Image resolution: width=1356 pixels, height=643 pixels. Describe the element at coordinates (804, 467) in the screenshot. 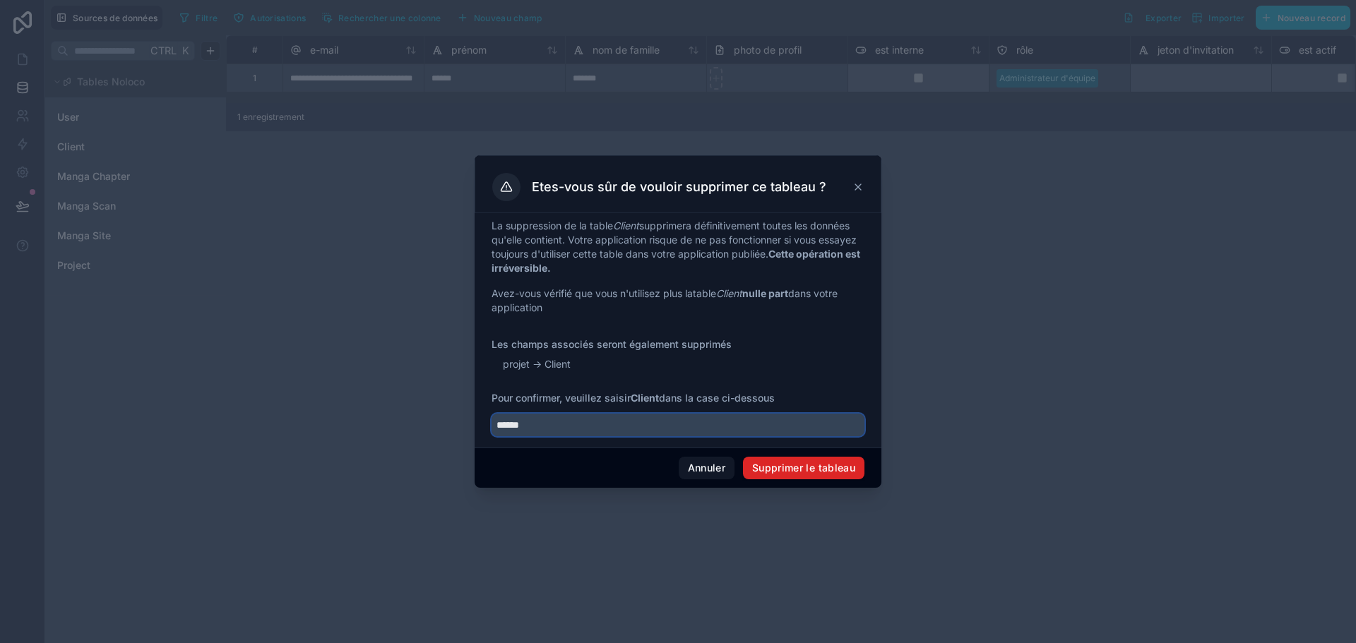

I see `font: Supprimer le tableau` at that location.